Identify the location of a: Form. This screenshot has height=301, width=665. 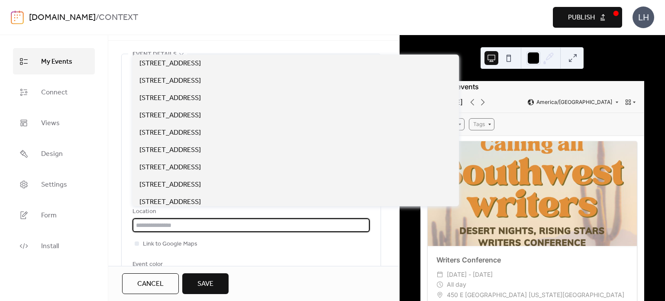
(54, 215).